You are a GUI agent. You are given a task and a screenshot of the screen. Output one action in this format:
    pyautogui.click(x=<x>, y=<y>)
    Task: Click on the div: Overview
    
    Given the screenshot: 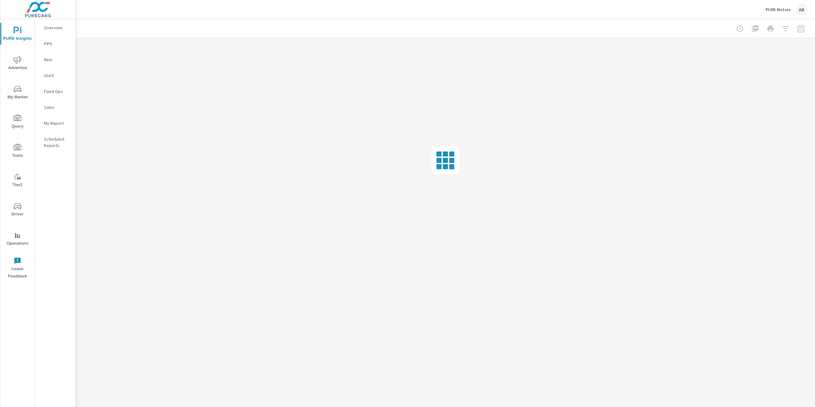 What is the action you would take?
    pyautogui.click(x=55, y=28)
    